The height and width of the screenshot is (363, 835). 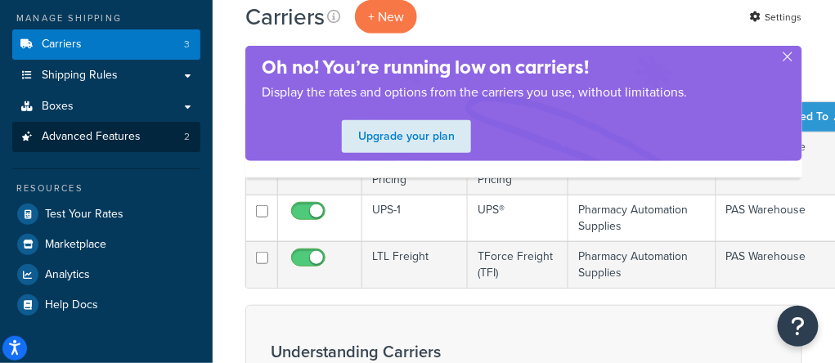 I want to click on li: Test Your Rates, so click(x=106, y=214).